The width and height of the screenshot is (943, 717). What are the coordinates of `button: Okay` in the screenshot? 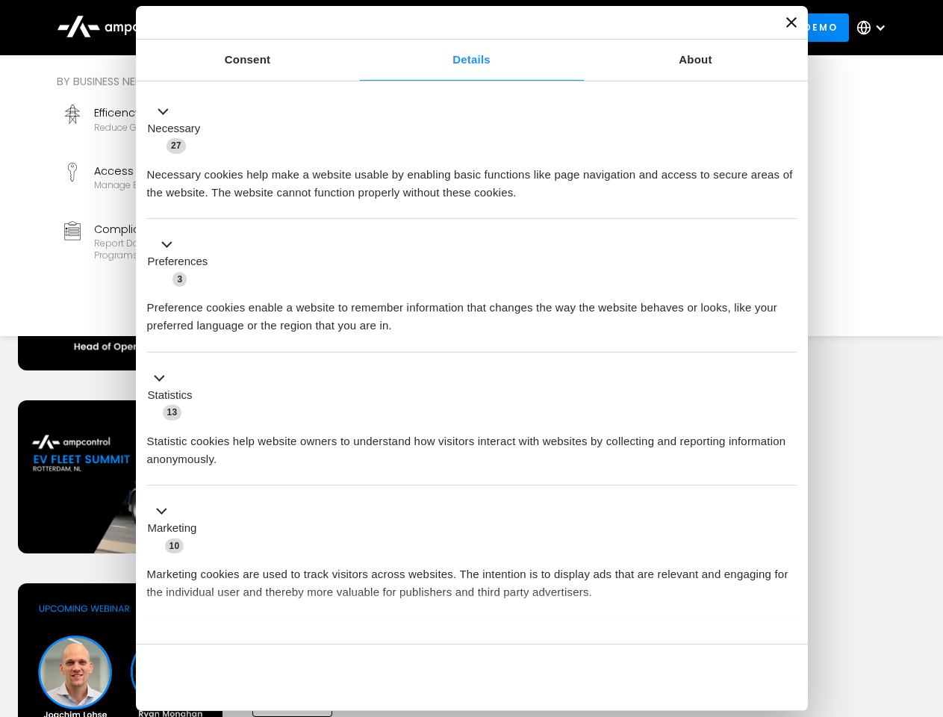 It's located at (688, 677).